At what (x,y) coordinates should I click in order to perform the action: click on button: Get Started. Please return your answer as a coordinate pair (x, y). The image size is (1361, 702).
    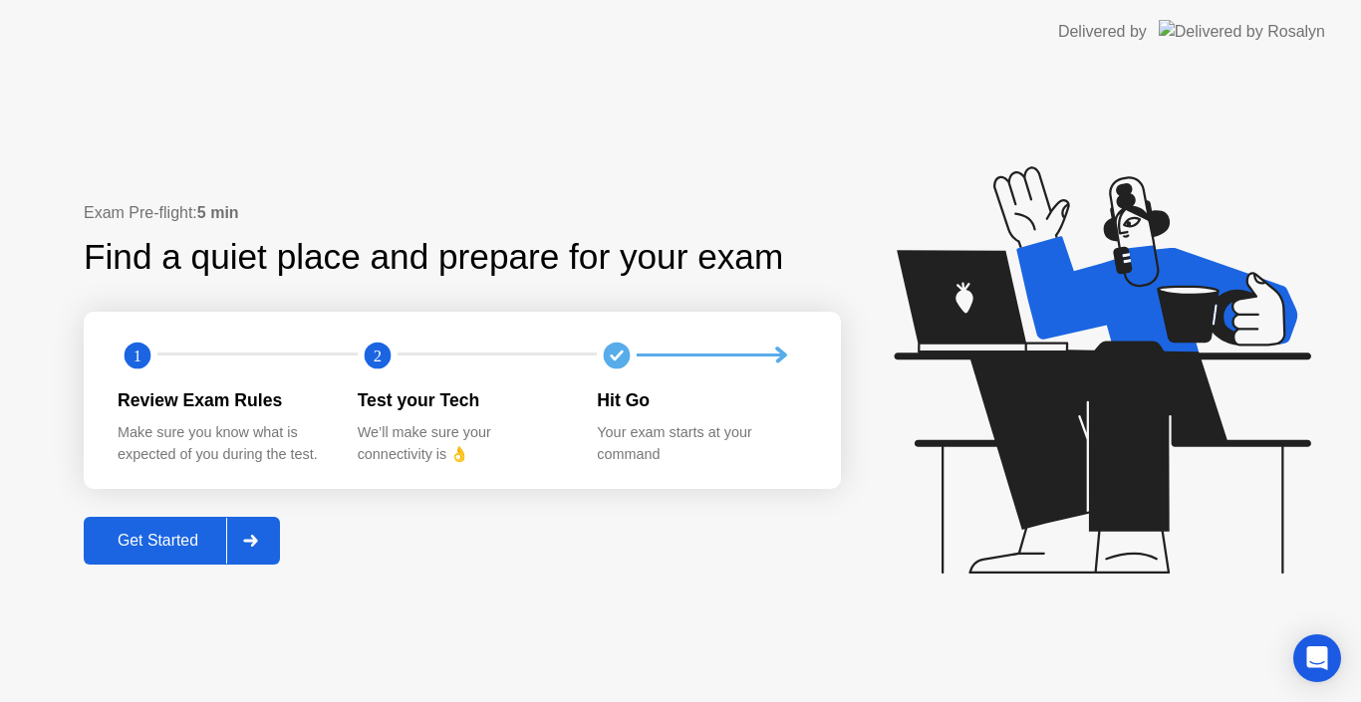
    Looking at the image, I should click on (181, 541).